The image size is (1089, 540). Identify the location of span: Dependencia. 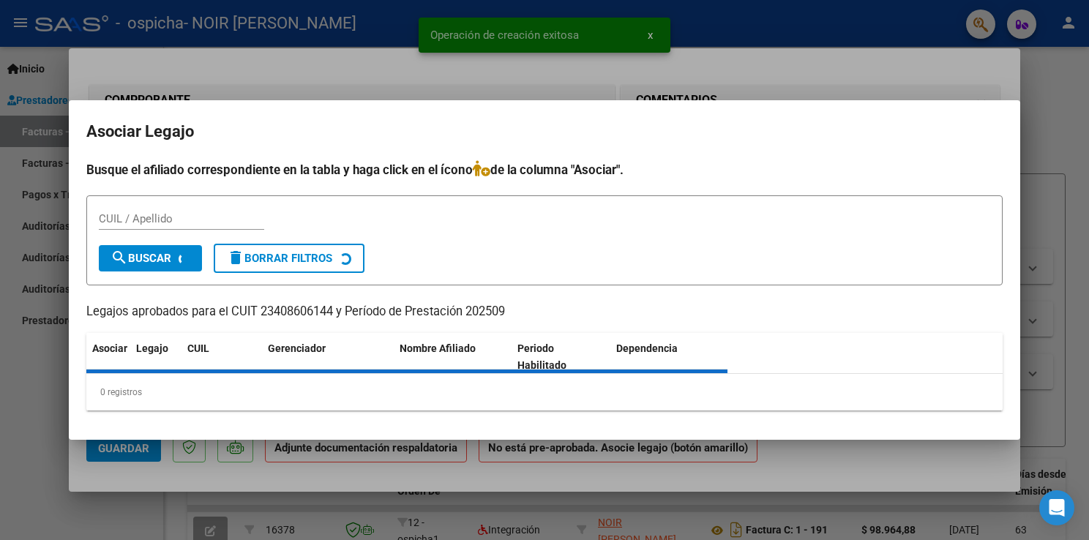
(647, 348).